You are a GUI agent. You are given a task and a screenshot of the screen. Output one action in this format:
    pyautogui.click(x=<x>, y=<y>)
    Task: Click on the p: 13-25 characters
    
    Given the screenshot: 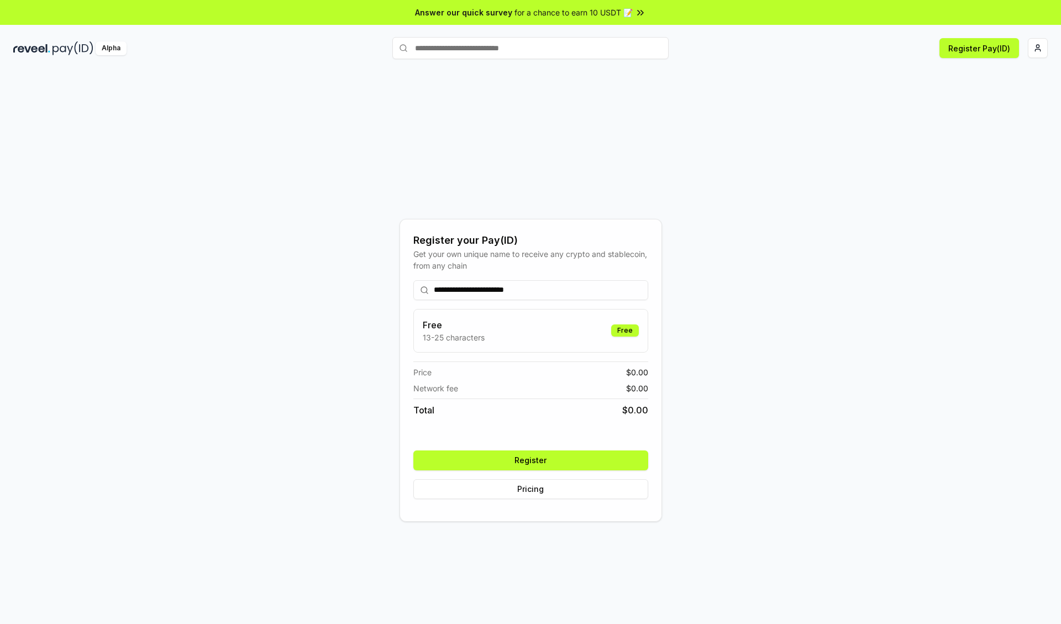 What is the action you would take?
    pyautogui.click(x=454, y=337)
    